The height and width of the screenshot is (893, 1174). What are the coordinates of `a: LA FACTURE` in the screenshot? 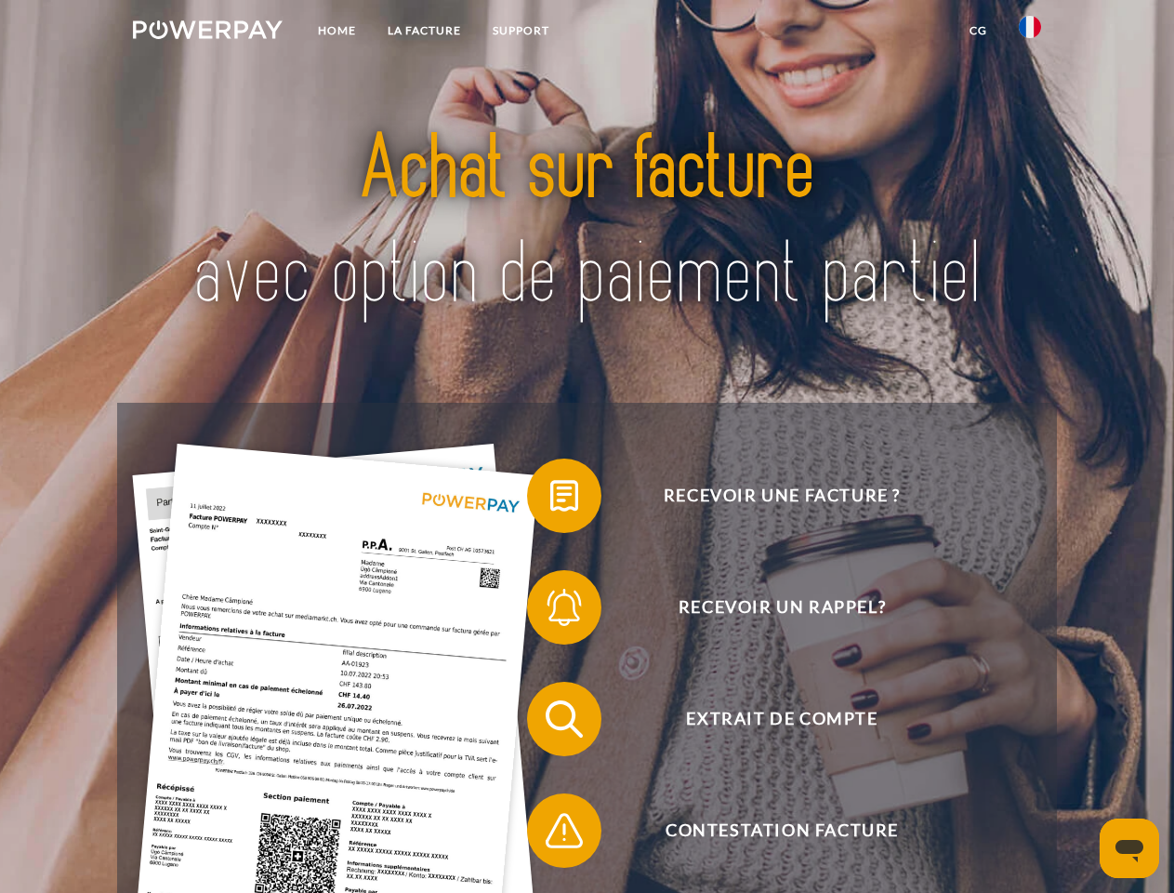 It's located at (424, 31).